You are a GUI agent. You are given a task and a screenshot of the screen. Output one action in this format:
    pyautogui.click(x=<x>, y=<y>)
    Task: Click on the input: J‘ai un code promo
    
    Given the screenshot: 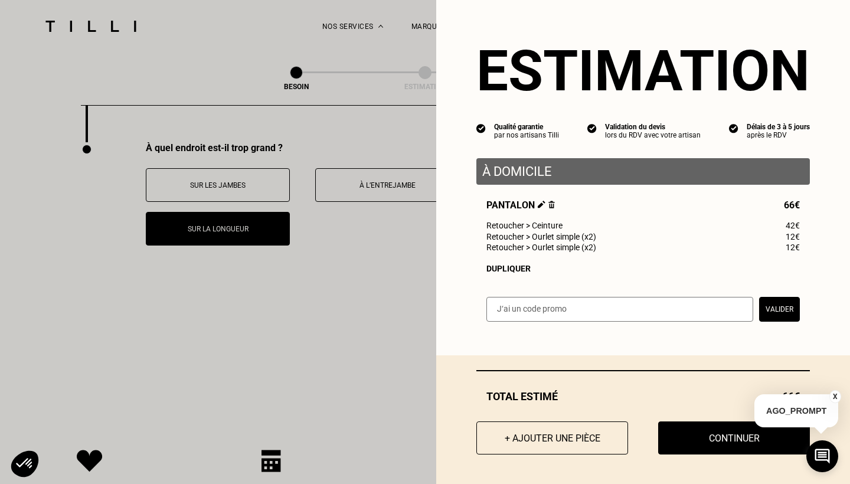 What is the action you would take?
    pyautogui.click(x=620, y=309)
    